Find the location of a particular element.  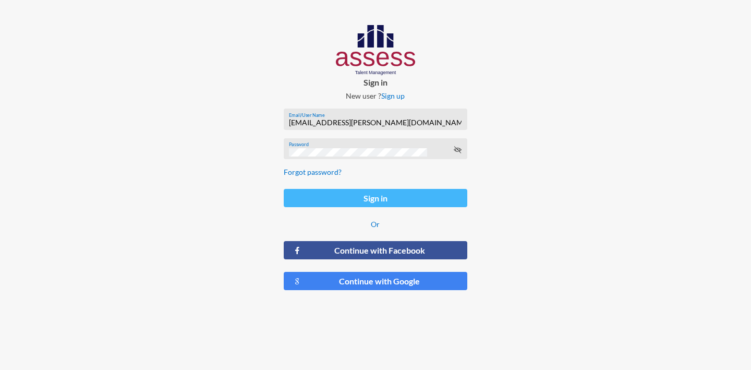

p: Sign in is located at coordinates (375, 82).